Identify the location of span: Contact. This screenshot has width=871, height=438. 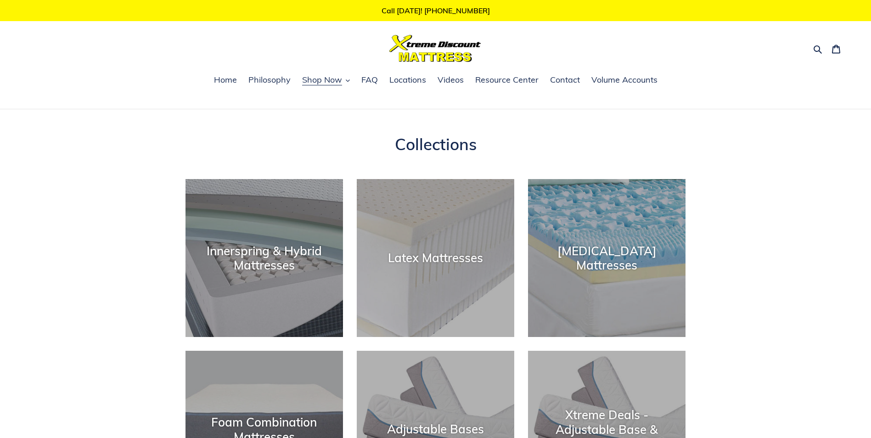
(565, 80).